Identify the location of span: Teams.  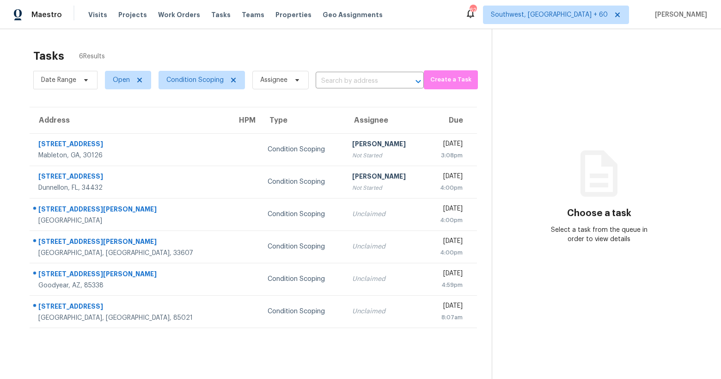
(253, 15).